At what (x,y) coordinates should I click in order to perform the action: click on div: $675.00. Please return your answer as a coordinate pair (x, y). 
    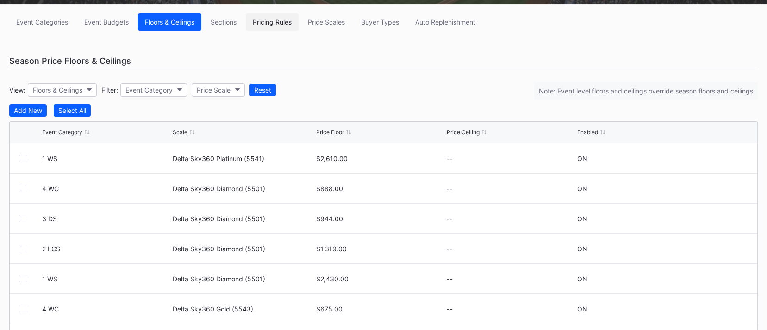
    Looking at the image, I should click on (380, 309).